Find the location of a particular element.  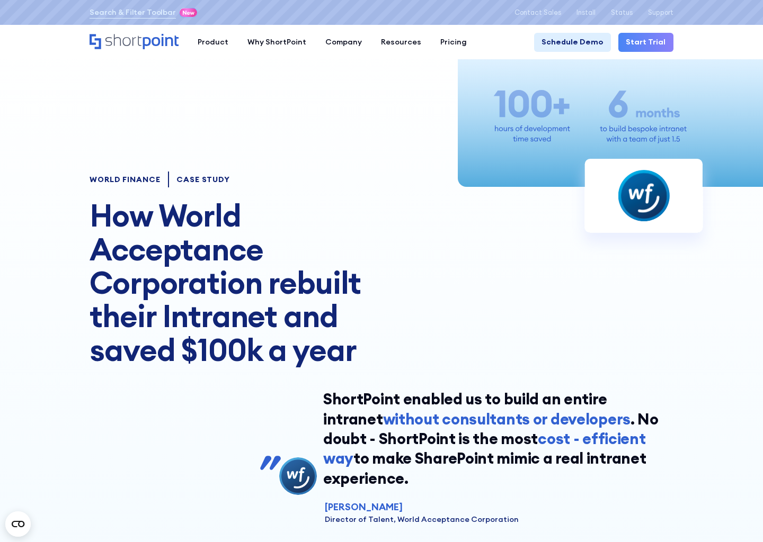

p: Director of Talent, World Acceptance Corporation is located at coordinates (422, 520).